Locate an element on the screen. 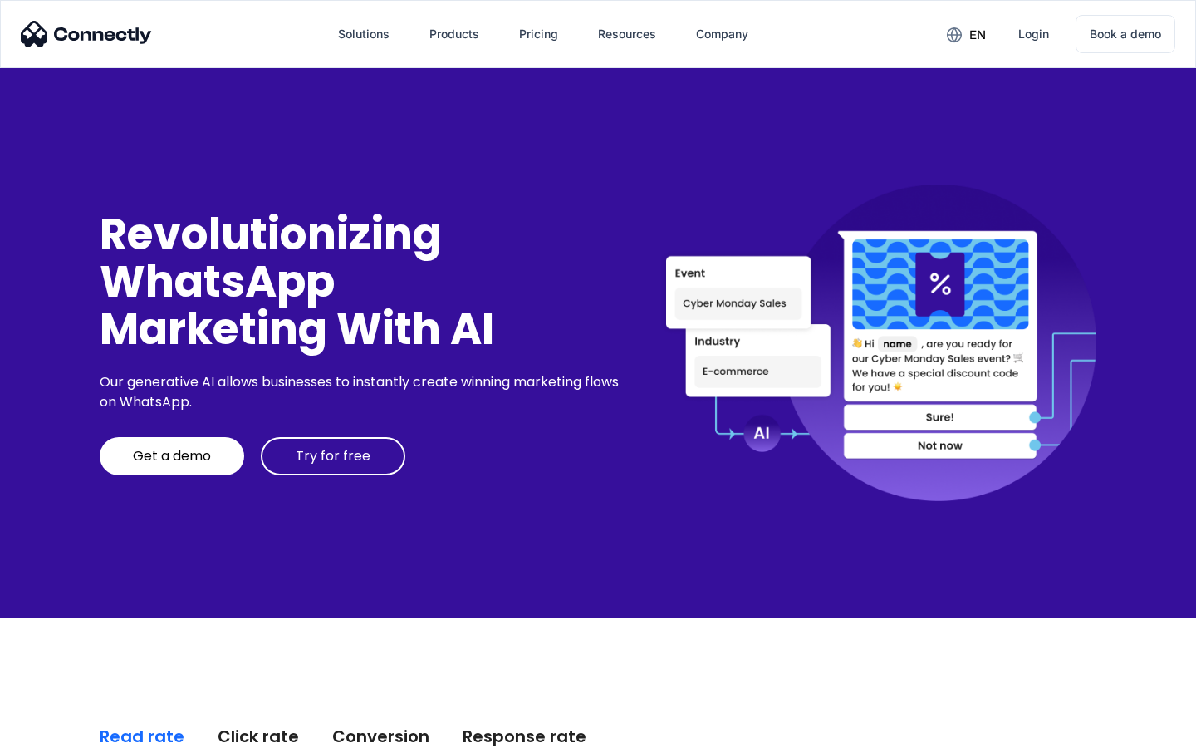 The height and width of the screenshot is (748, 1196). a: Pricing is located at coordinates (538, 34).